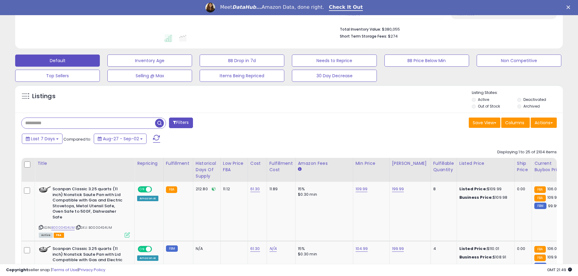 This screenshot has width=578, height=276. I want to click on p: Listing States:, so click(517, 93).